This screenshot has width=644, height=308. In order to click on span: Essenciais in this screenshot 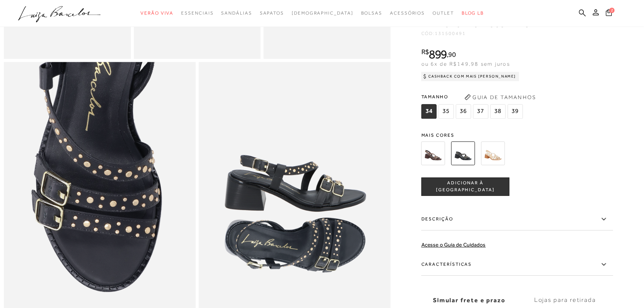, I will do `click(197, 13)`.